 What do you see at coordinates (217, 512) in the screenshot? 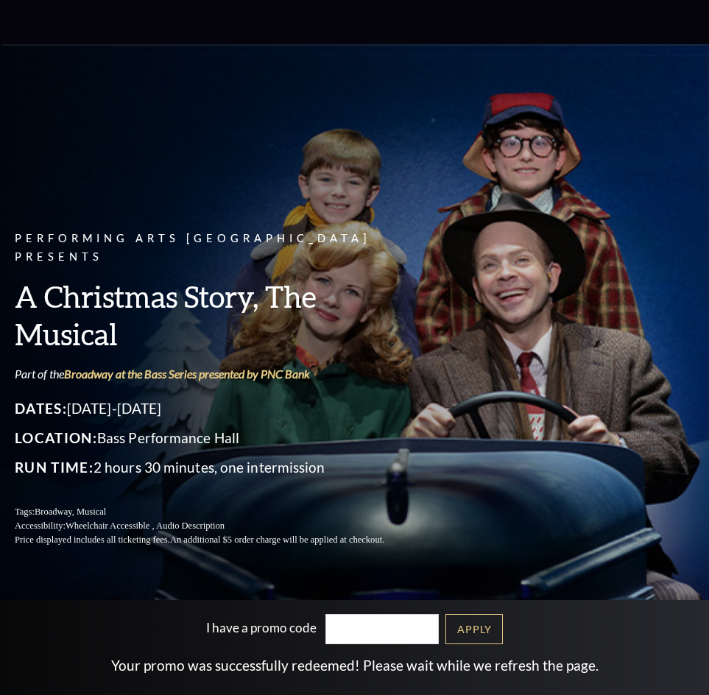
I see `p: Tags:` at bounding box center [217, 512].